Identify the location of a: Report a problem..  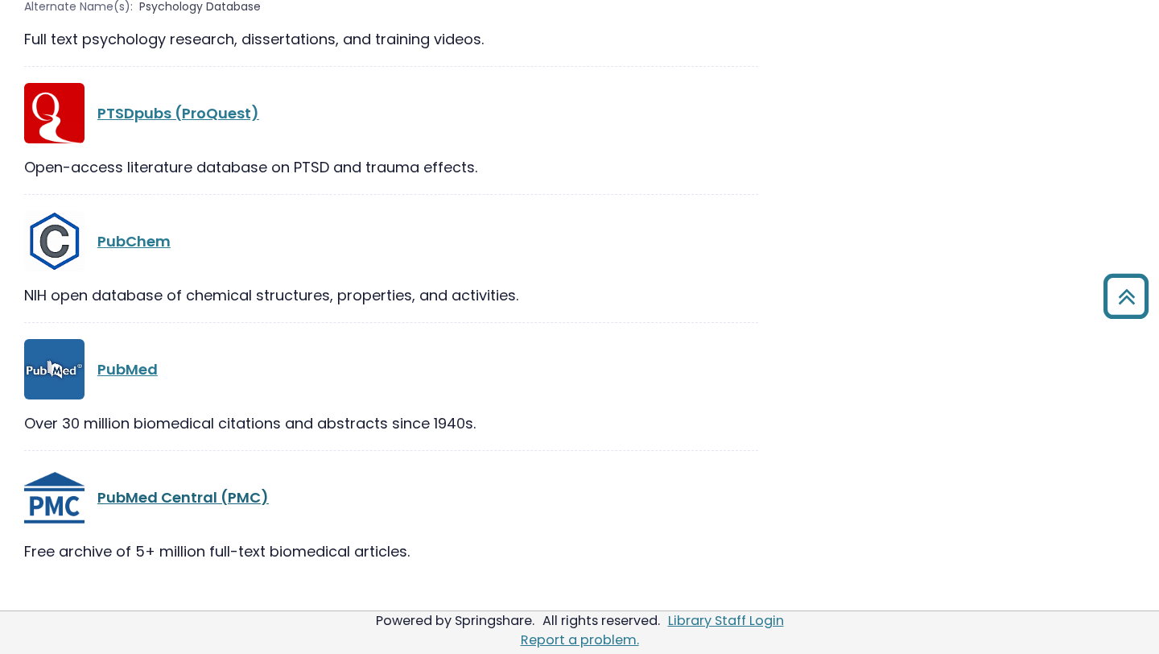
(580, 639).